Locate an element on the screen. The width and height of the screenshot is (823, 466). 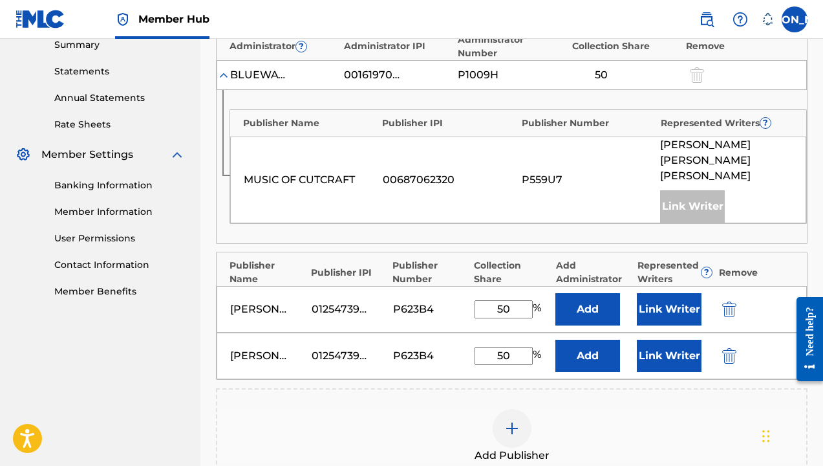
div: Administrator is located at coordinates (283, 46).